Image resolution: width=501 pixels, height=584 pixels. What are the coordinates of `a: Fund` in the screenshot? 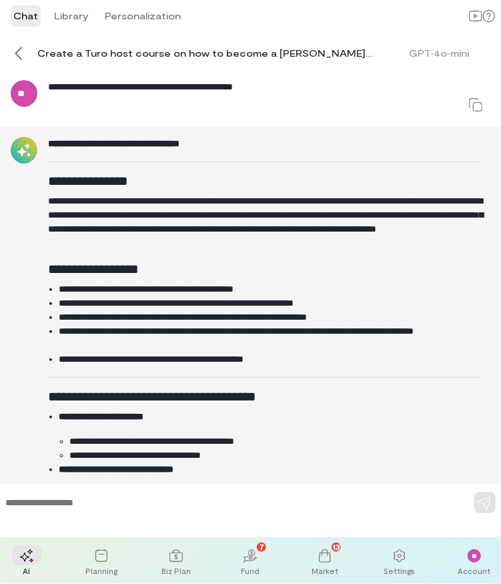 It's located at (250, 561).